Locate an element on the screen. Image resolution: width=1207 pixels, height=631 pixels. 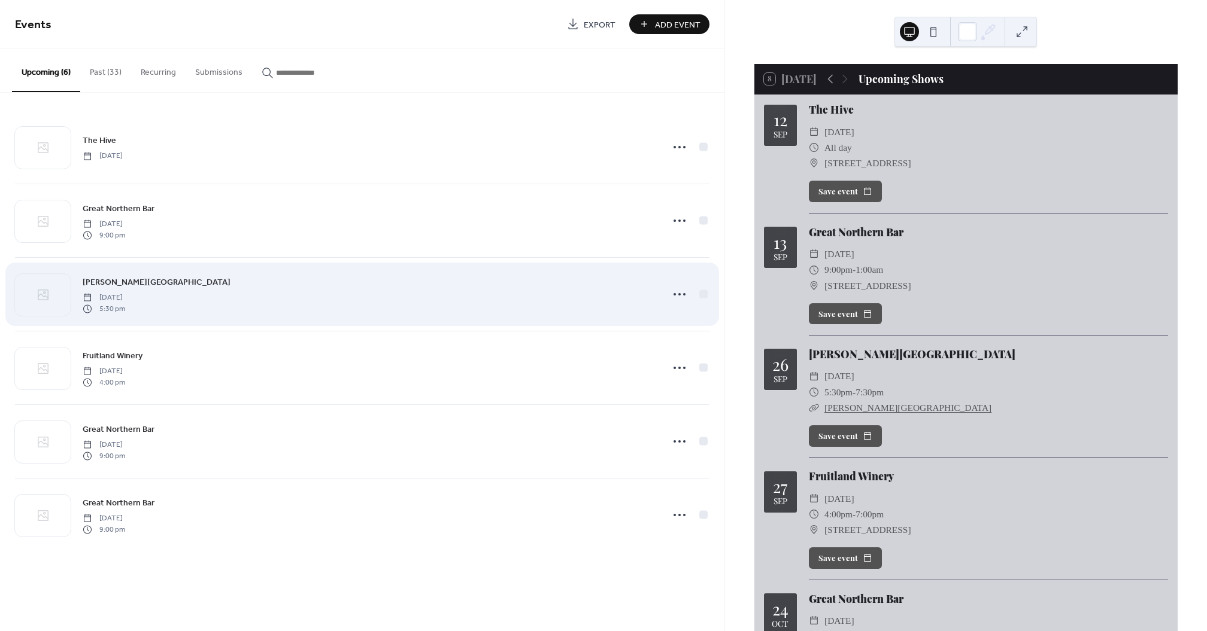
button: Add Event is located at coordinates (669, 24).